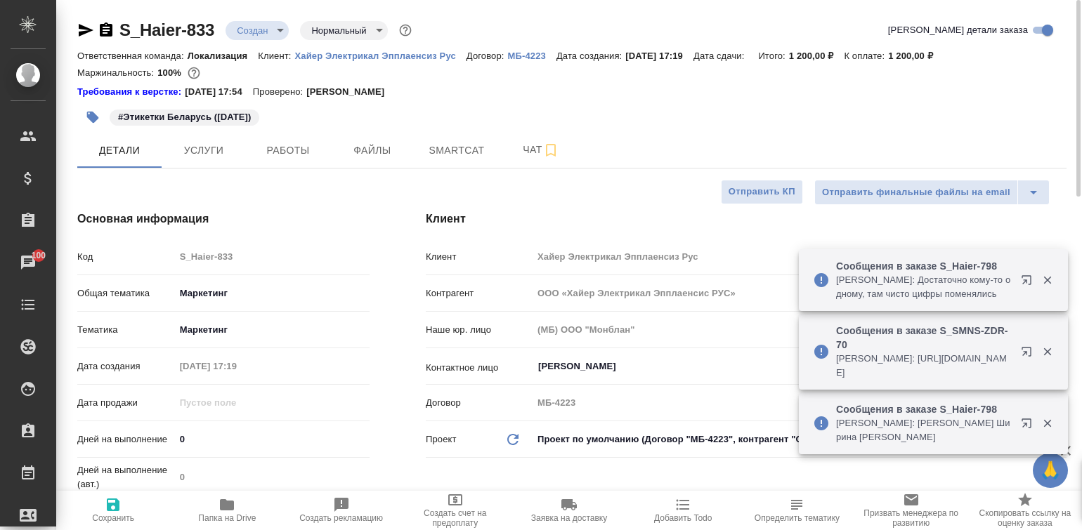 This screenshot has width=1082, height=530. I want to click on button: Сохранить, so click(113, 511).